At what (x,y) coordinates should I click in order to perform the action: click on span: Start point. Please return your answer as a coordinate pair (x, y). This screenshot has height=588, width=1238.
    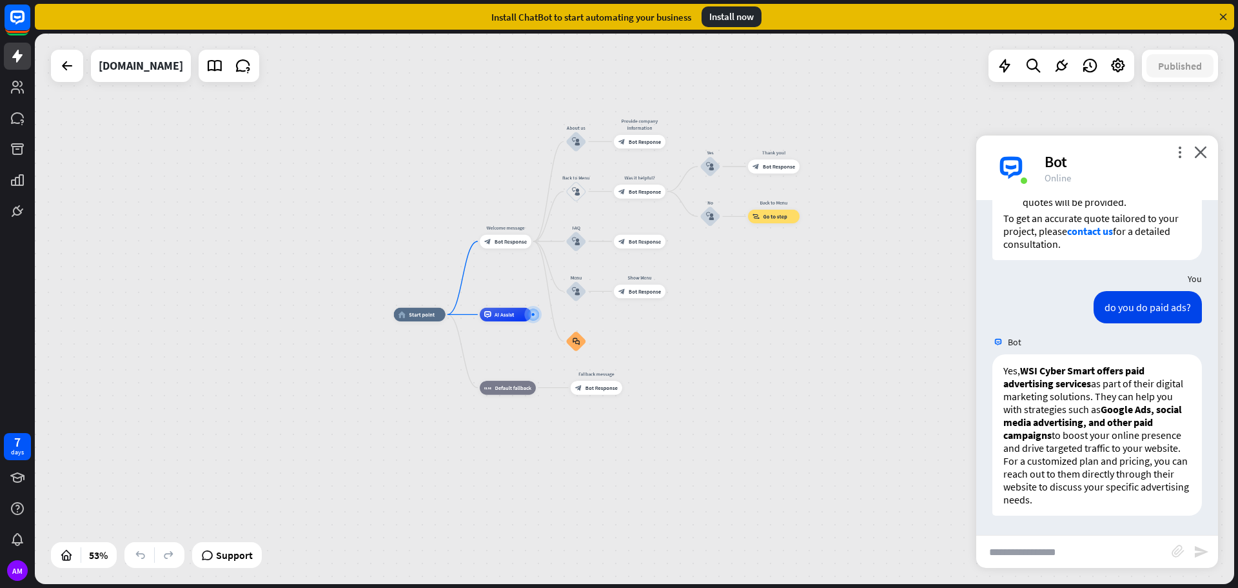
    Looking at the image, I should click on (422, 314).